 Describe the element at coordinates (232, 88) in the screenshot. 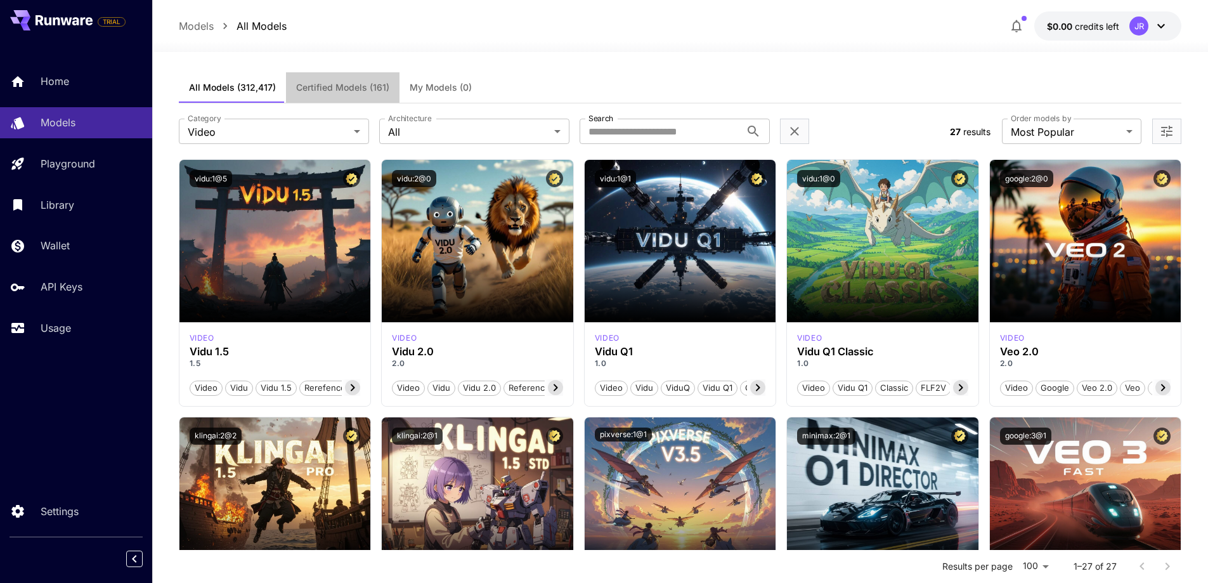

I see `span: All Models (312,417)` at that location.